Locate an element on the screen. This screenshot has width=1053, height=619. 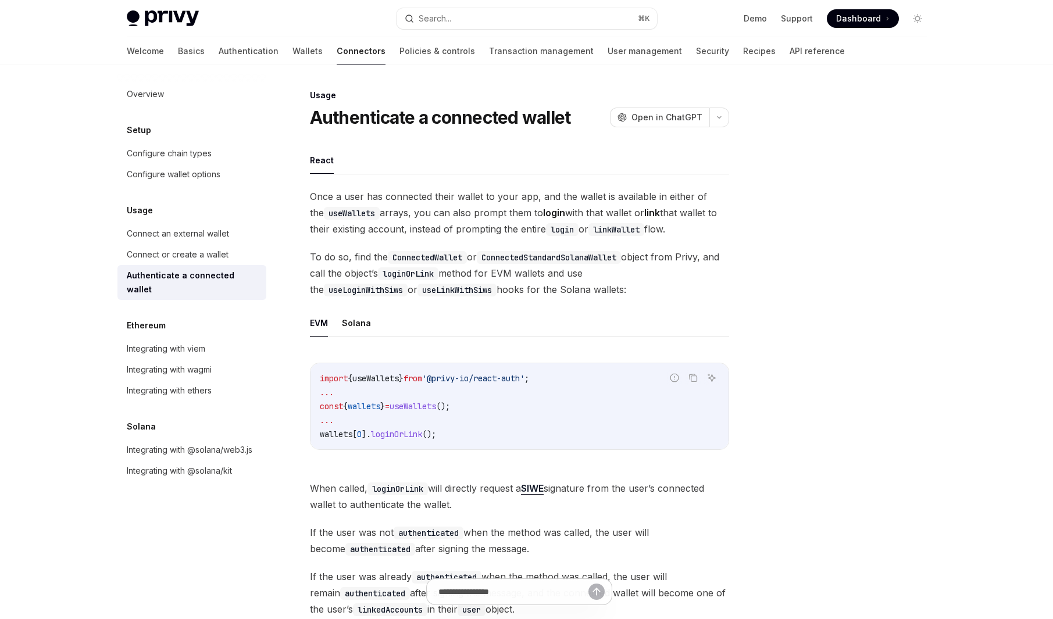
button: Search...⌘K is located at coordinates (527, 19).